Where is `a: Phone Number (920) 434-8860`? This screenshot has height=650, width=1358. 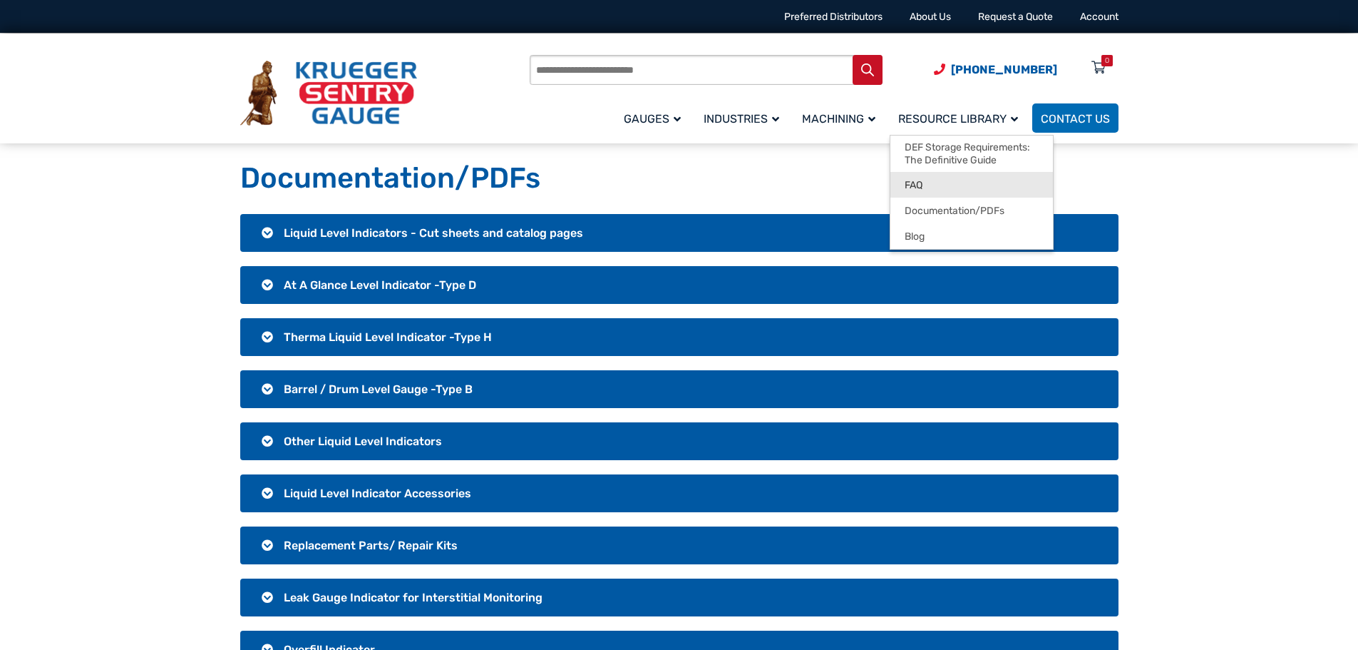
a: Phone Number (920) 434-8860 is located at coordinates (995, 69).